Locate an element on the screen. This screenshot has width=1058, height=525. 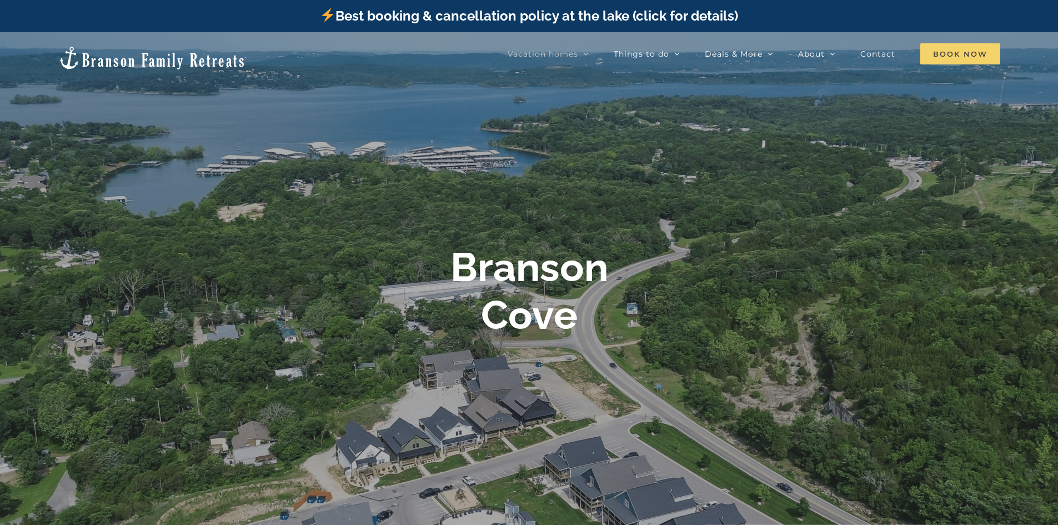
span: Deals & More is located at coordinates (734, 54).